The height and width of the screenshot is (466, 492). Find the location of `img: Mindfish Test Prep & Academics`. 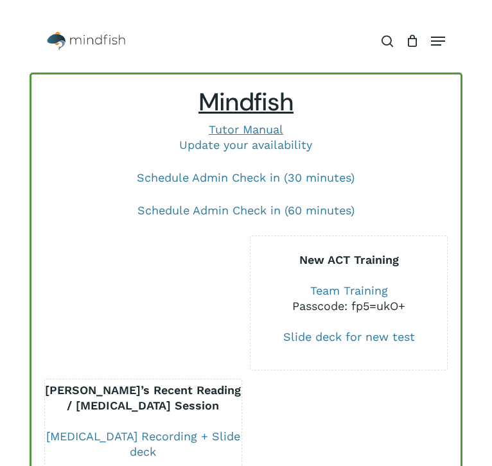

img: Mindfish Test Prep & Academics is located at coordinates (86, 41).